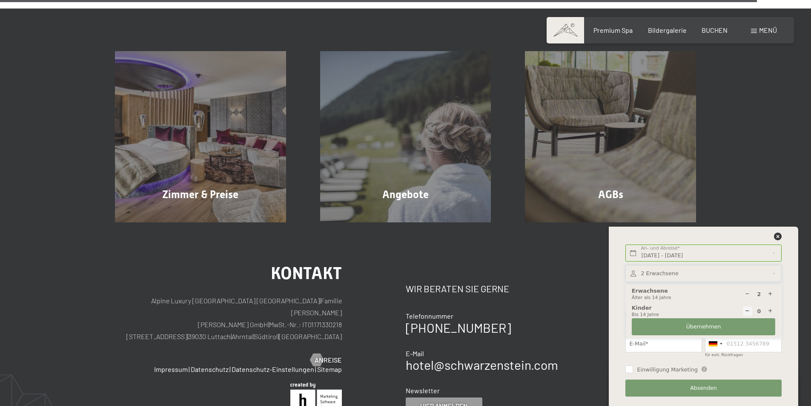  I want to click on a: Buchung Zimmer & Preise, so click(201, 137).